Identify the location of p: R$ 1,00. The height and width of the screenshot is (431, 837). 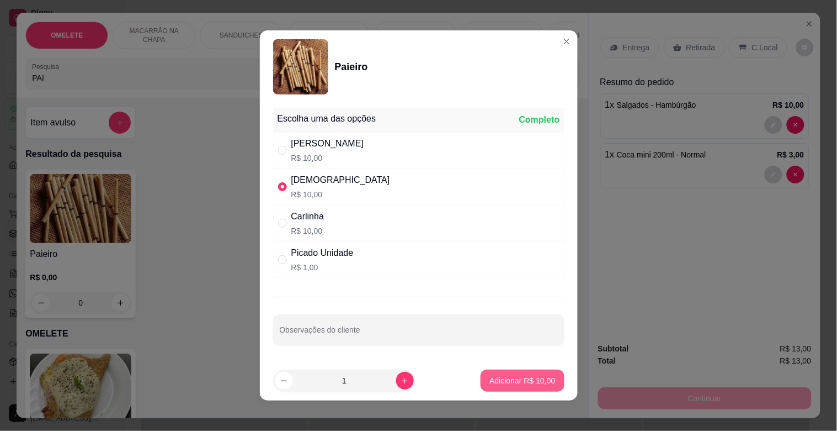
(322, 267).